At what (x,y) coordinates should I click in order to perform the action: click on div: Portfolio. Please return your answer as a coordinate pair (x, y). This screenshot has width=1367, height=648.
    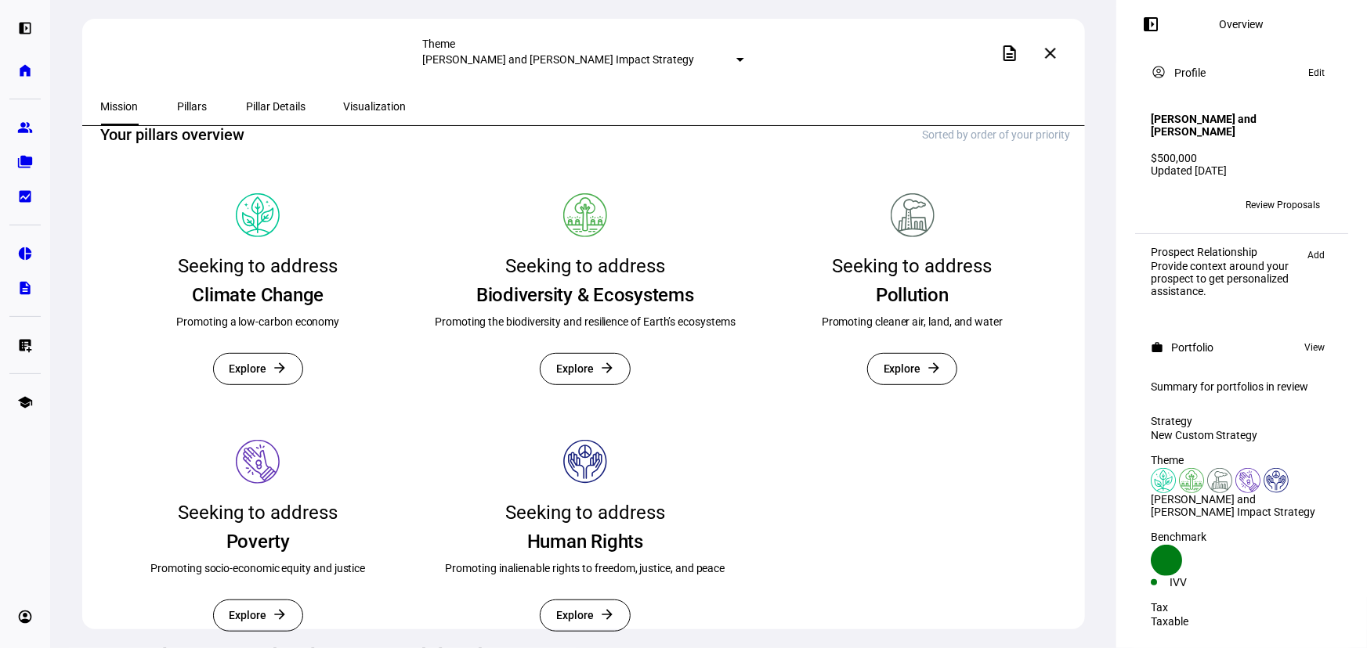
    Looking at the image, I should click on (1192, 348).